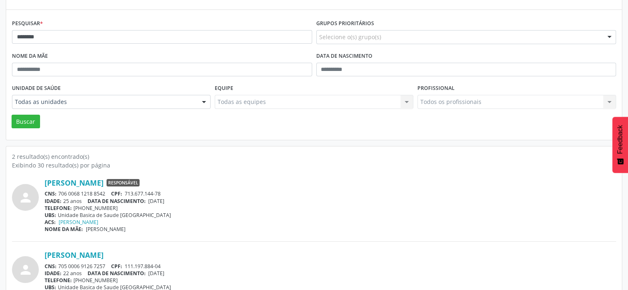 The width and height of the screenshot is (628, 290). Describe the element at coordinates (27, 24) in the screenshot. I see `label: Pesquisar` at that location.